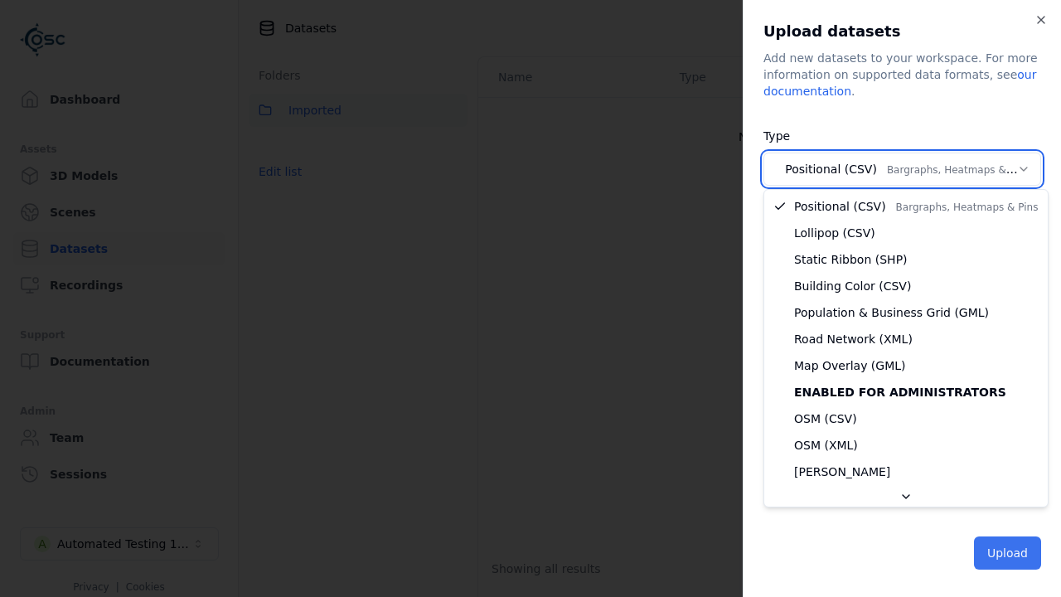  I want to click on span: Road Network (XML), so click(853, 339).